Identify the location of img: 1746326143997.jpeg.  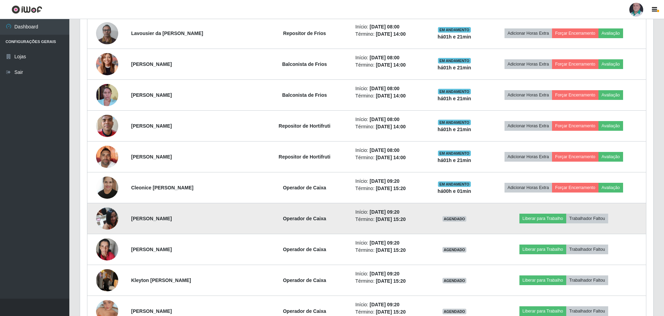
(107, 33).